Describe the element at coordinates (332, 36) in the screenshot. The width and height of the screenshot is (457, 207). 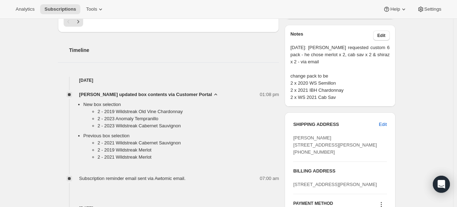
I see `h3: Notes` at that location.